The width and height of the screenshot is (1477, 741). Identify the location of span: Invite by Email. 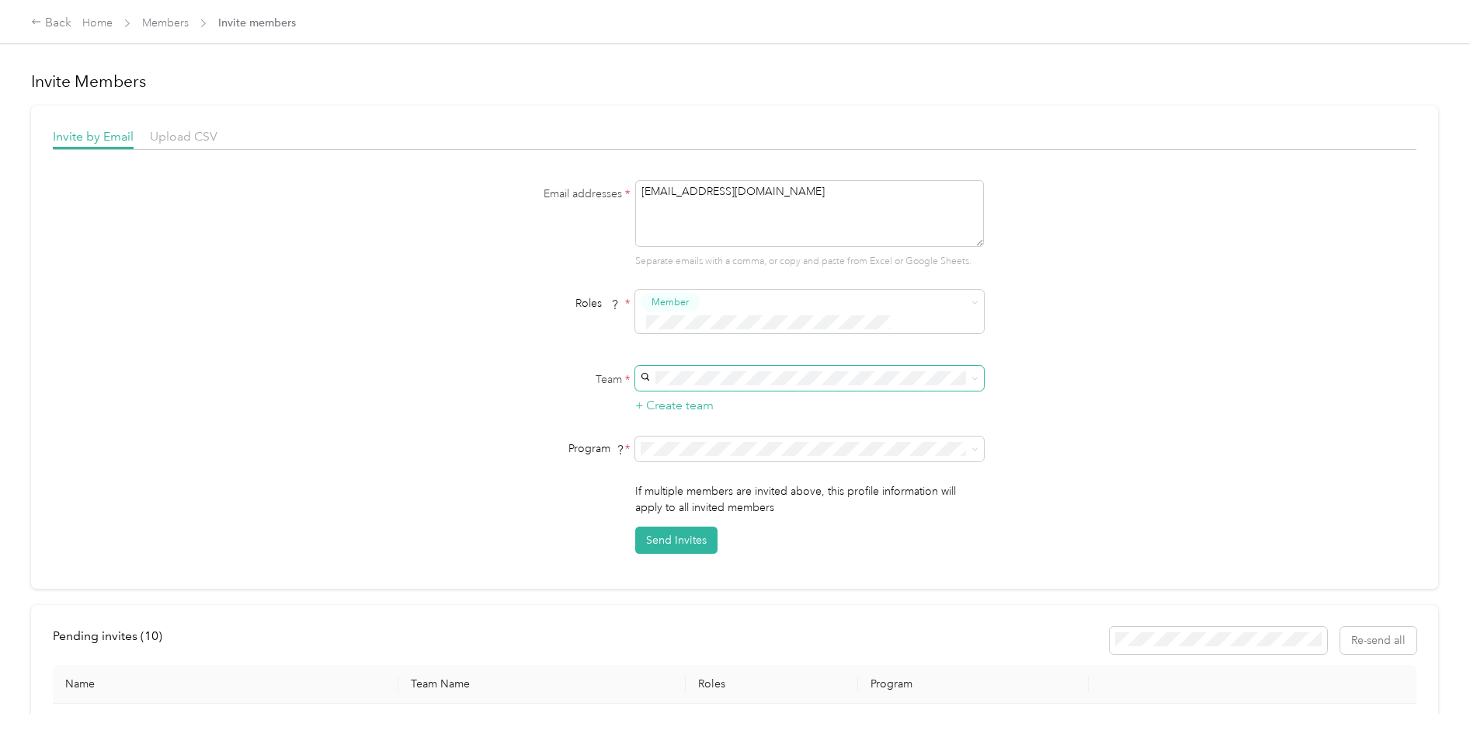
(93, 136).